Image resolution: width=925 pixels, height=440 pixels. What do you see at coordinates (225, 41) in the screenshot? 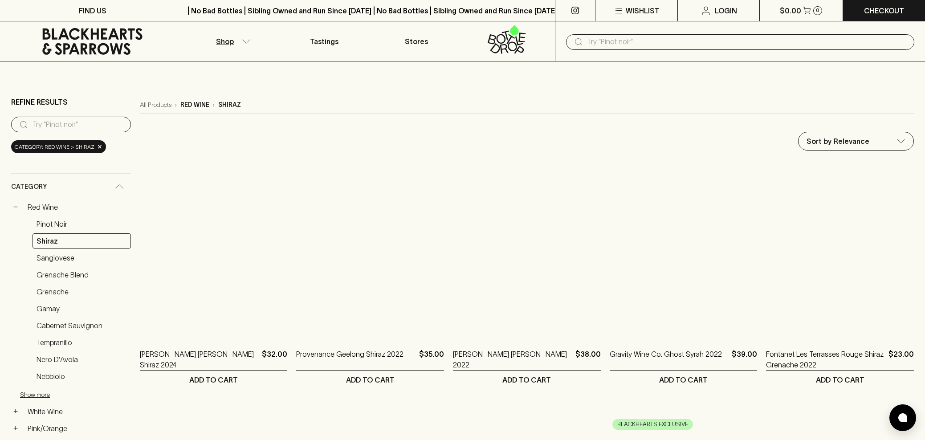
I see `p: Shop` at bounding box center [225, 41].